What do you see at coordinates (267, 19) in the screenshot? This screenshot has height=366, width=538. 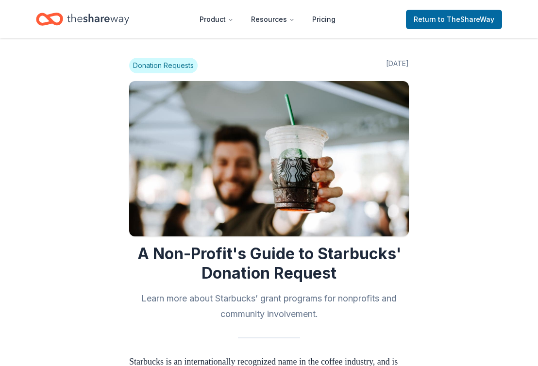 I see `nav: Main` at bounding box center [267, 19].